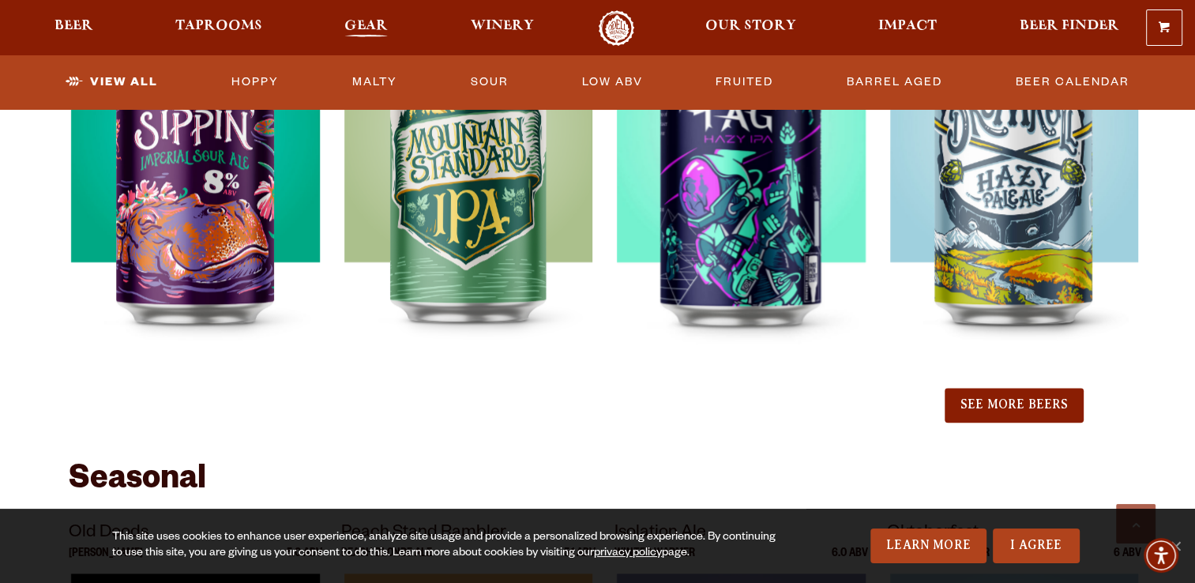 The width and height of the screenshot is (1195, 583). Describe the element at coordinates (1036, 546) in the screenshot. I see `a: I Agree` at that location.